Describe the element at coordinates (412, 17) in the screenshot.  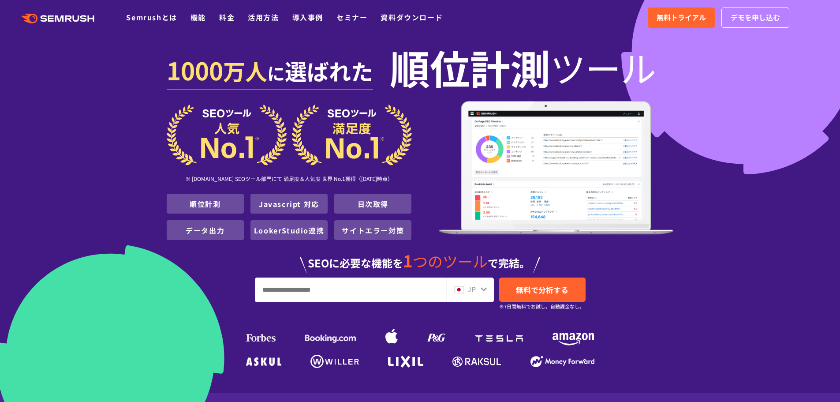
I see `a: 資料ダウンロード` at that location.